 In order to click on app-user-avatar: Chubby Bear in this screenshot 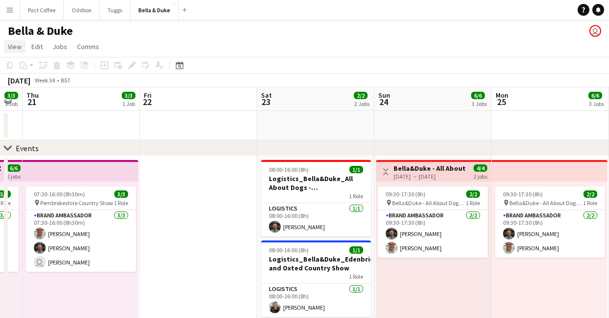, I will do `click(595, 31)`.